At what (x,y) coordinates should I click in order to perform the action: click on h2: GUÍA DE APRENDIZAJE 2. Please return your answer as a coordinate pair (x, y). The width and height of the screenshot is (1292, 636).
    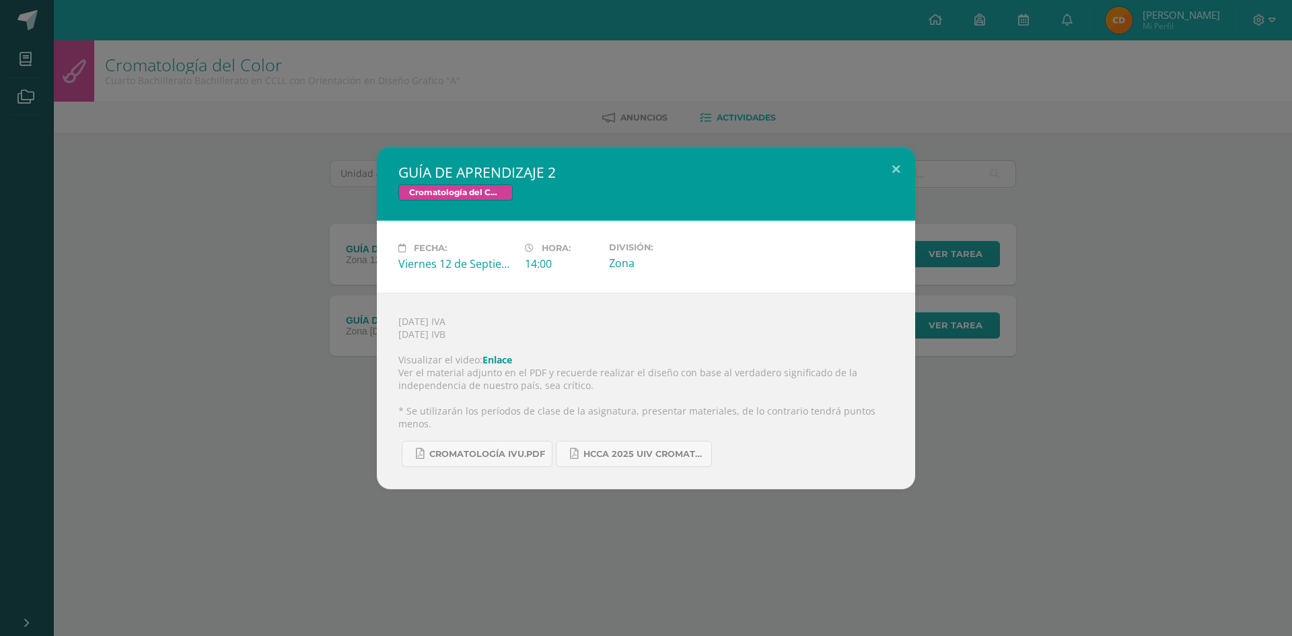
    Looking at the image, I should click on (646, 172).